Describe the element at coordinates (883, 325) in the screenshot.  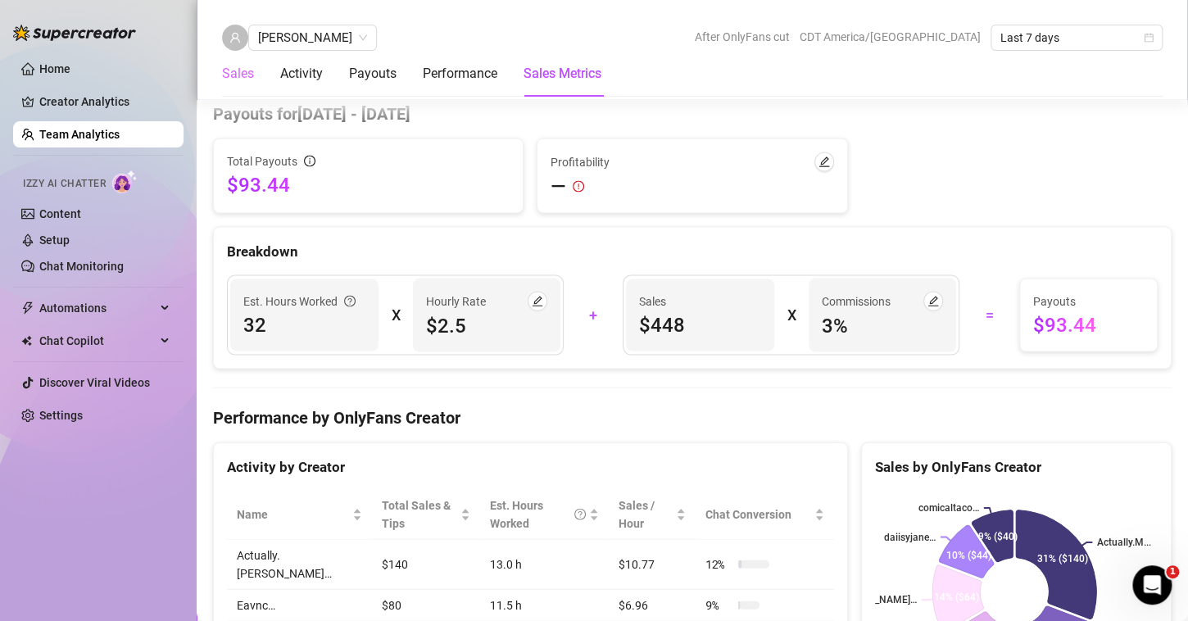
I see `span: 3 %` at that location.